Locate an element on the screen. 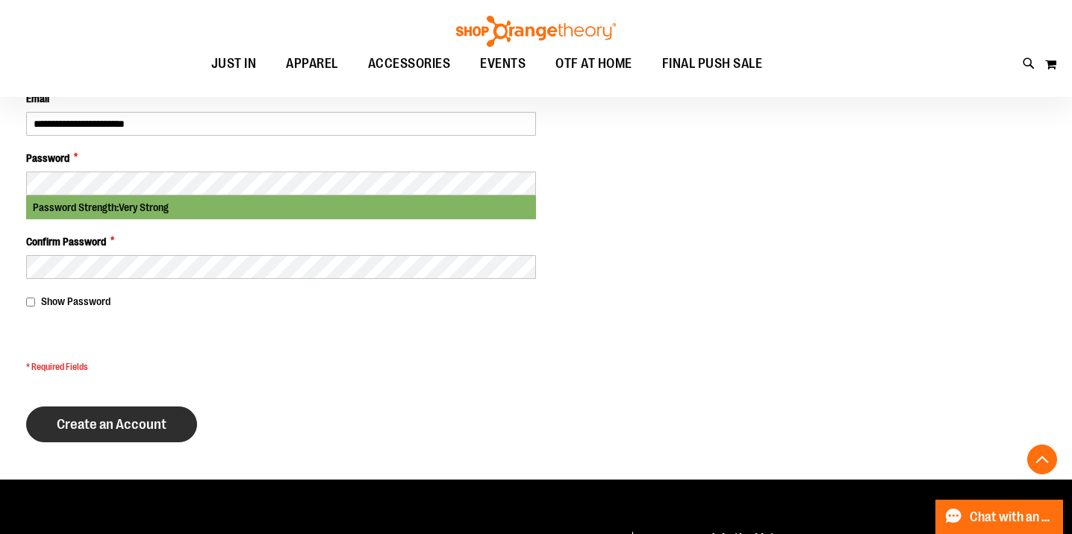 Image resolution: width=1072 pixels, height=534 pixels. div: Password Strength: is located at coordinates (281, 207).